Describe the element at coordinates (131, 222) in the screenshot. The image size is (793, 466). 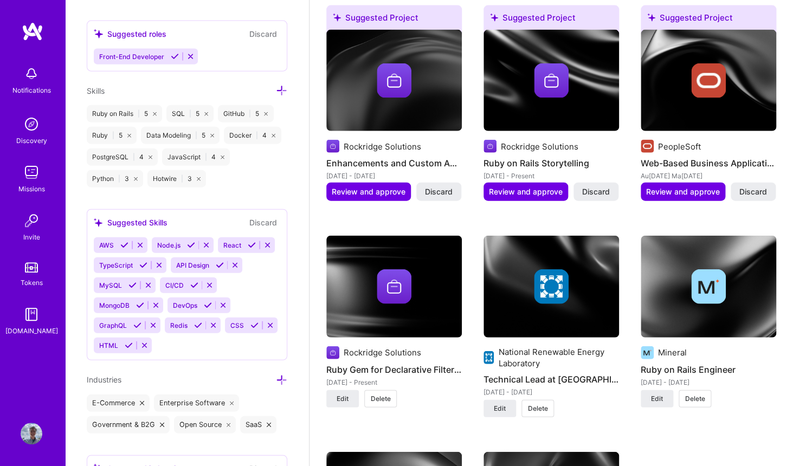
I see `div: Suggested Skills` at that location.